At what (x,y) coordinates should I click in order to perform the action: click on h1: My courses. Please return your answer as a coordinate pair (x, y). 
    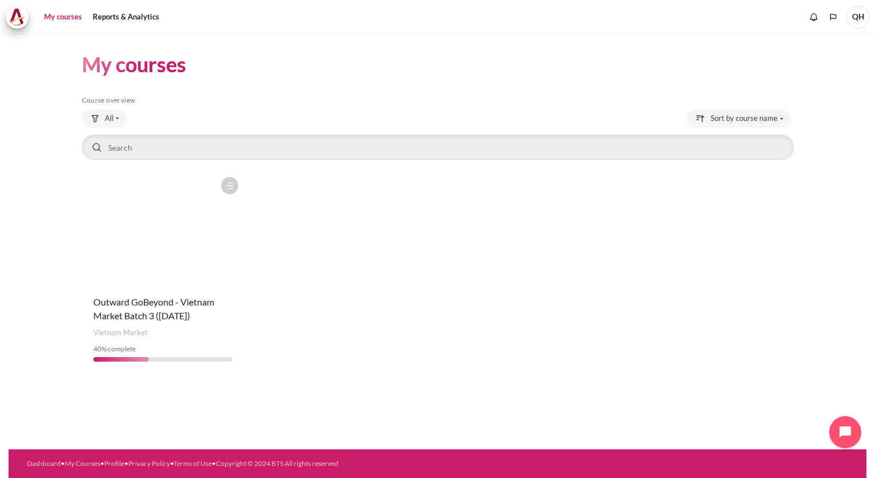
    Looking at the image, I should click on (134, 64).